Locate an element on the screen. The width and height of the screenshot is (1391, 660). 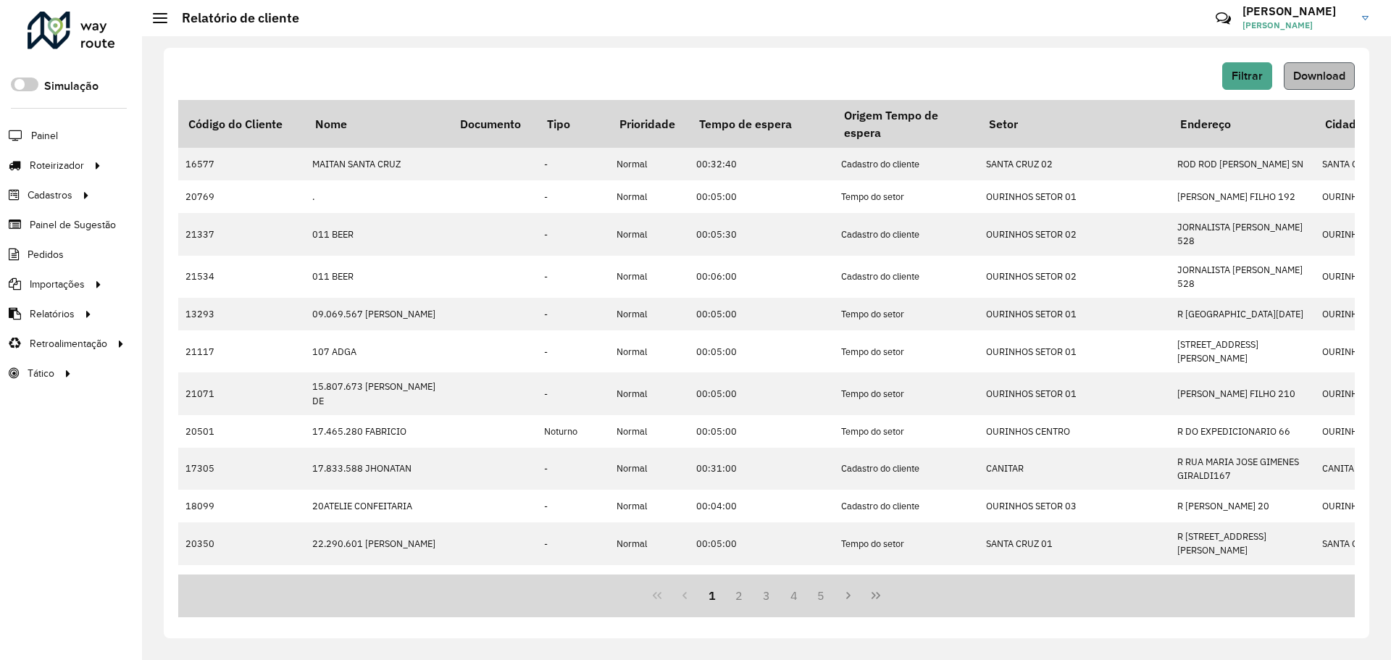
td: 20501 is located at coordinates (241, 431).